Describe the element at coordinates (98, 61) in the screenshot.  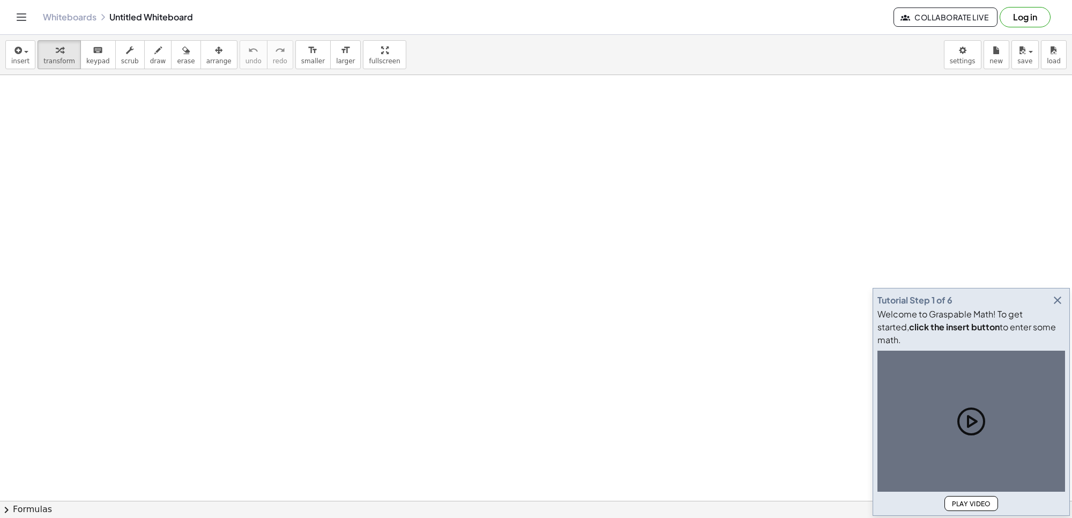
I see `span: keypad` at that location.